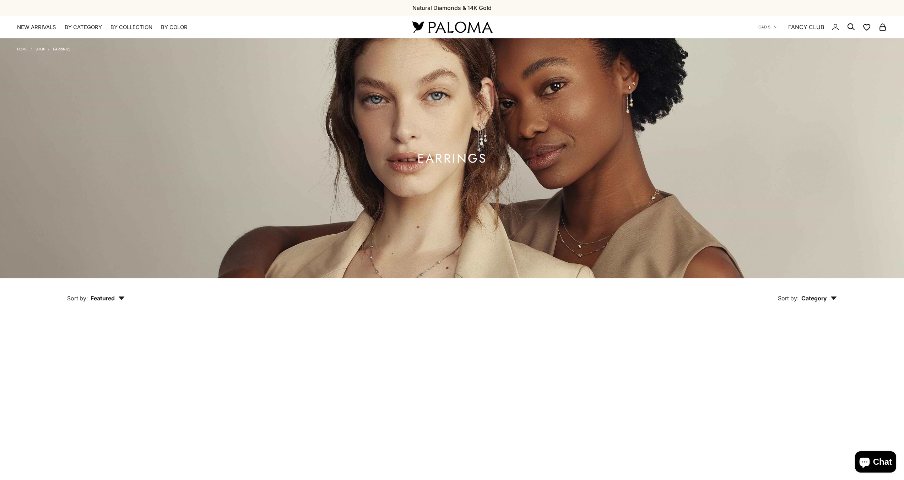 Image resolution: width=904 pixels, height=480 pixels. What do you see at coordinates (174, 27) in the screenshot?
I see `summary: By Color` at bounding box center [174, 27].